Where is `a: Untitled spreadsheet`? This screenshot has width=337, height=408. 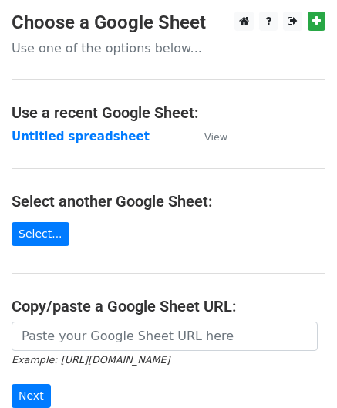 a: Untitled spreadsheet is located at coordinates (80, 137).